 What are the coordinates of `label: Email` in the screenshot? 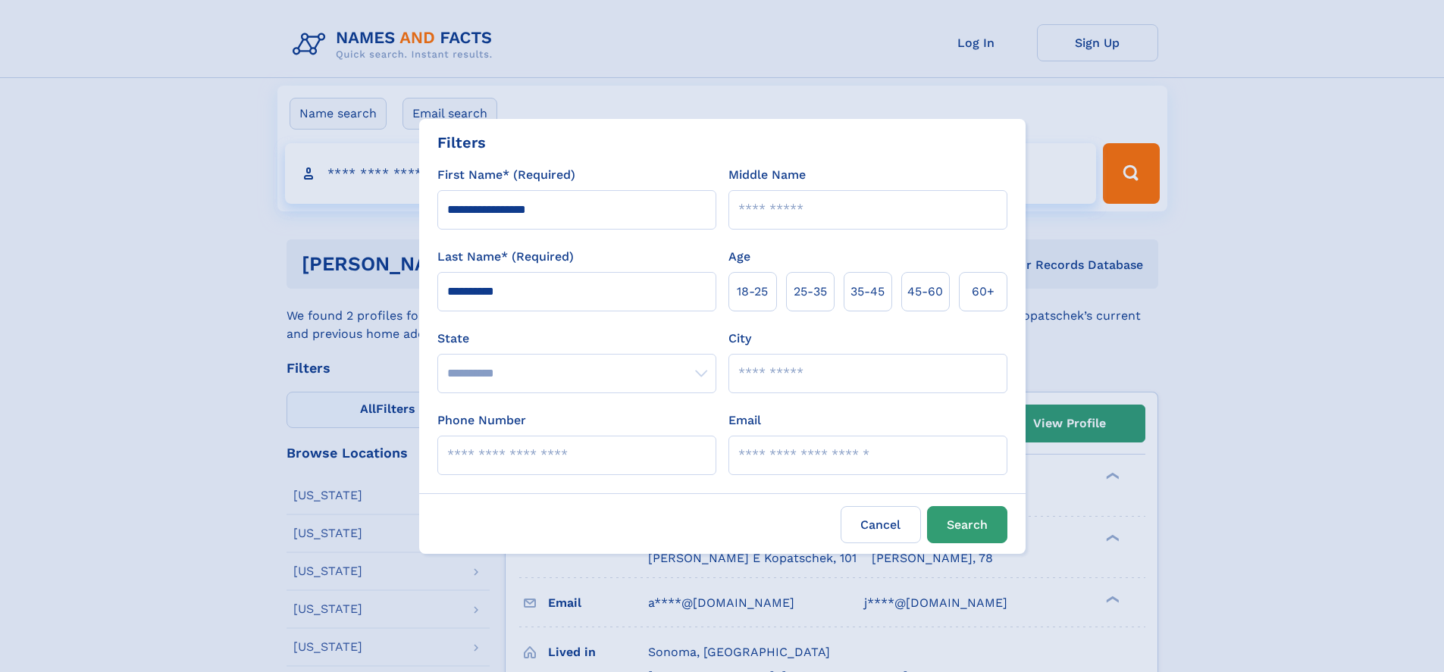 It's located at (744, 421).